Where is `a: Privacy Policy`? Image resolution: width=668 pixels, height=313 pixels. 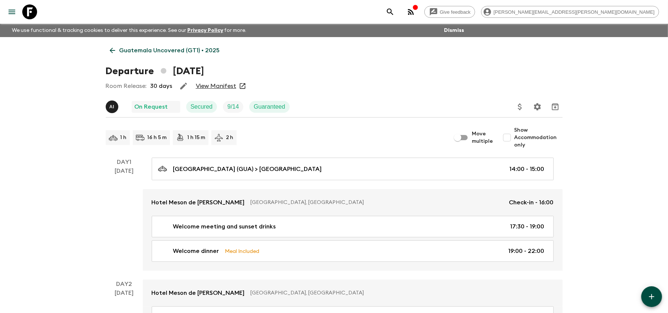
a: Privacy Policy is located at coordinates (205, 30).